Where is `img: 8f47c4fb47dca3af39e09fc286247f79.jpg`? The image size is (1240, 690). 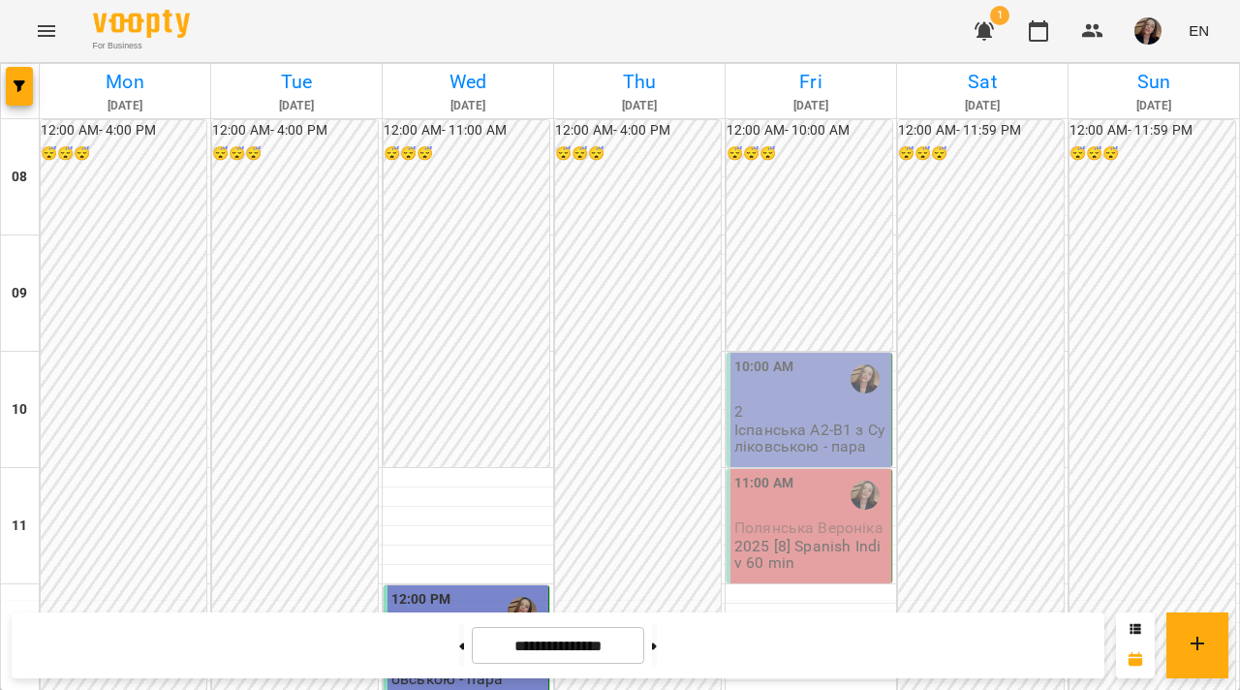
img: 8f47c4fb47dca3af39e09fc286247f79.jpg is located at coordinates (1148, 31).